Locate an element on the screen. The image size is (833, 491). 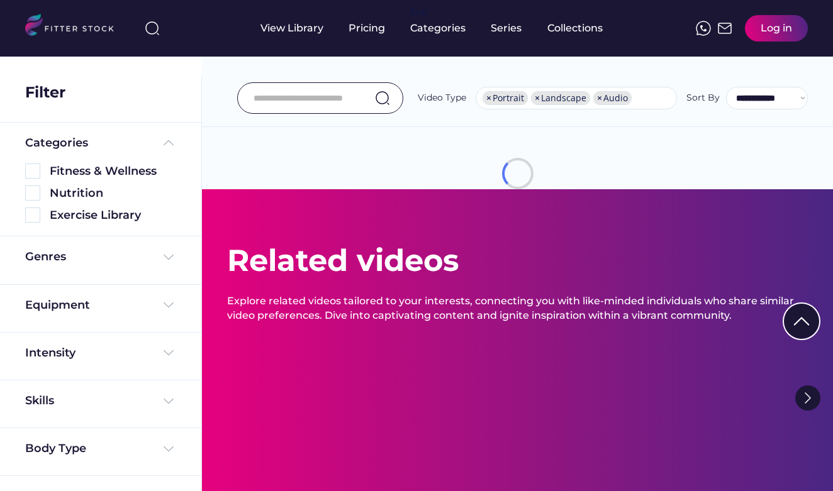
li: Portrait is located at coordinates (505, 98).